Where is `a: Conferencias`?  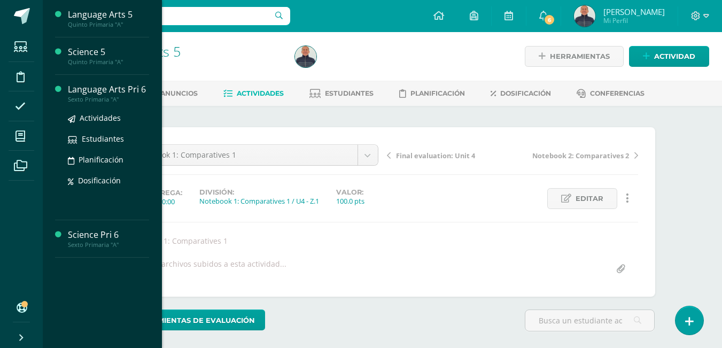
a: Conferencias is located at coordinates (610, 94).